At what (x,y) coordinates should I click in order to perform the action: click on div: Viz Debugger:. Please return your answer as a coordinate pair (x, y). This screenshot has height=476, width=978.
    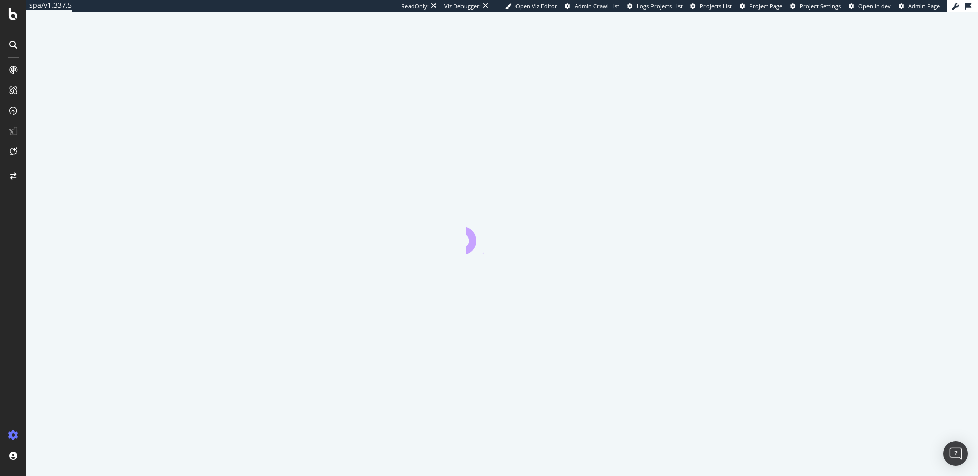
    Looking at the image, I should click on (463, 6).